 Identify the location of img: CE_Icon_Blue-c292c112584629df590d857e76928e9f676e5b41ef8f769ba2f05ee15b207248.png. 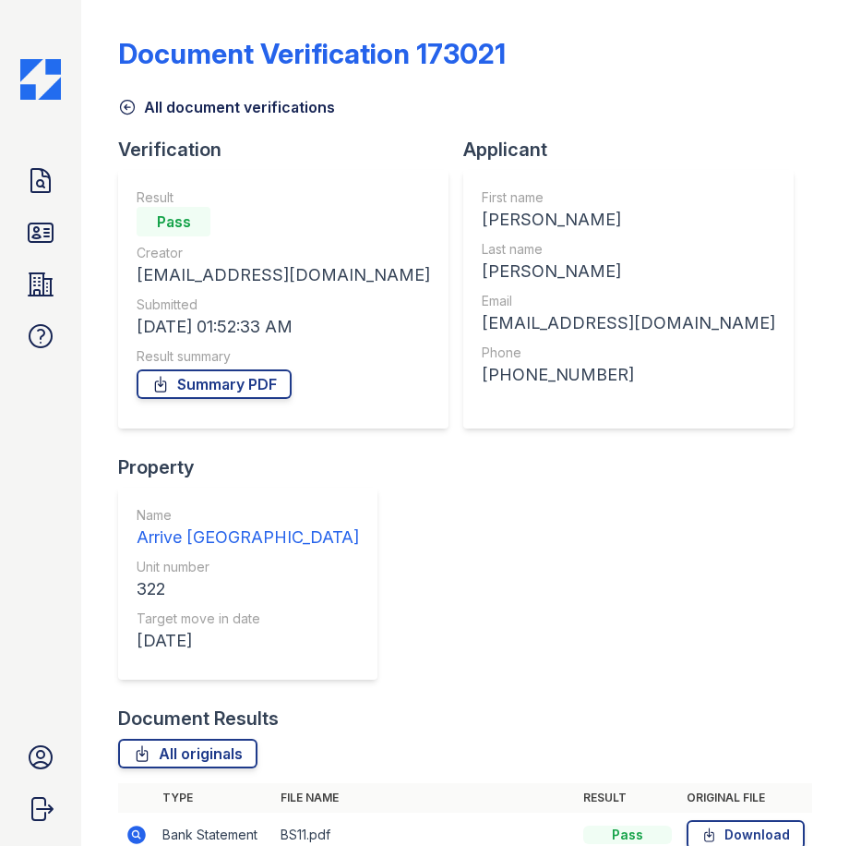
(41, 79).